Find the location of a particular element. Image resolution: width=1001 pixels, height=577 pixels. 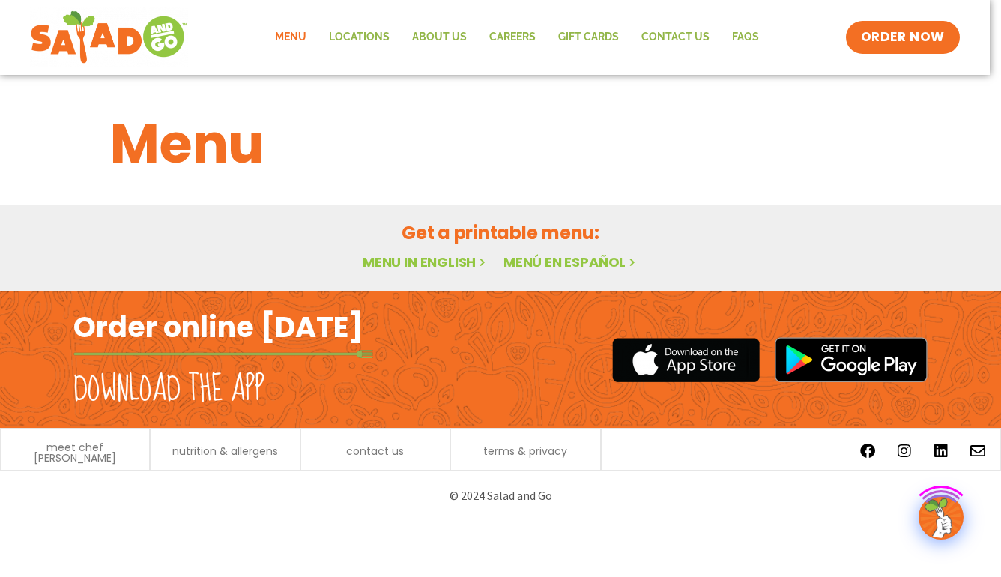

a: Menu in English is located at coordinates (426, 262).